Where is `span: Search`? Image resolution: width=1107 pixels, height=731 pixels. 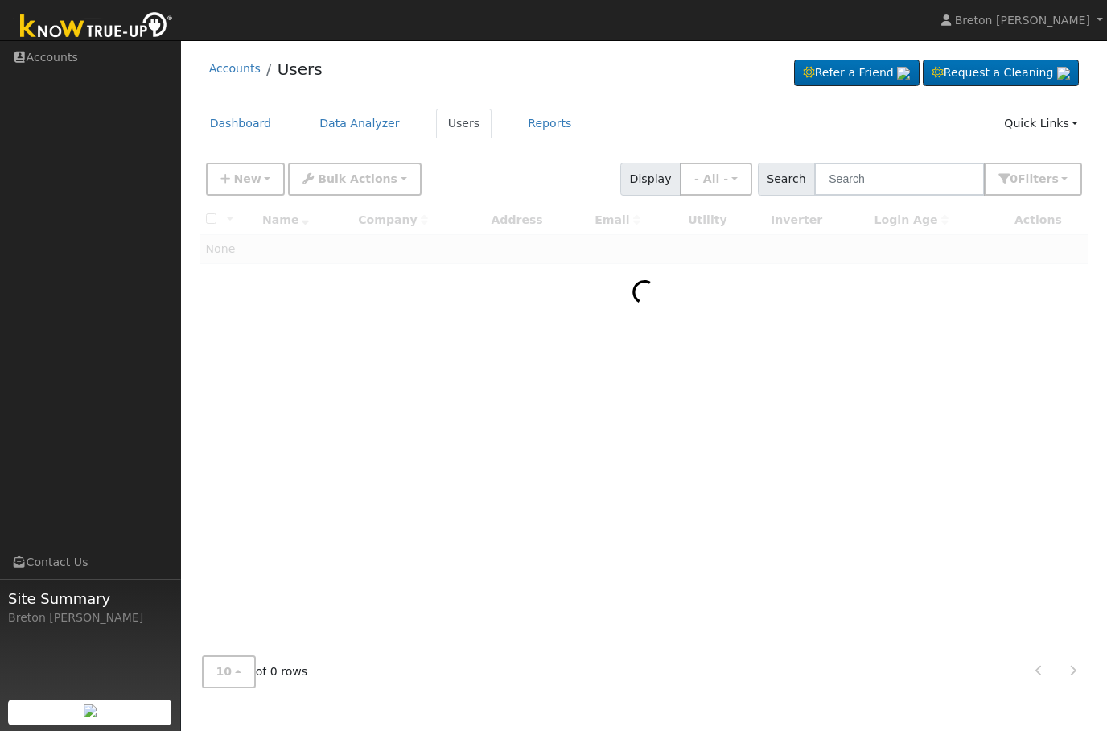 span: Search is located at coordinates (786, 179).